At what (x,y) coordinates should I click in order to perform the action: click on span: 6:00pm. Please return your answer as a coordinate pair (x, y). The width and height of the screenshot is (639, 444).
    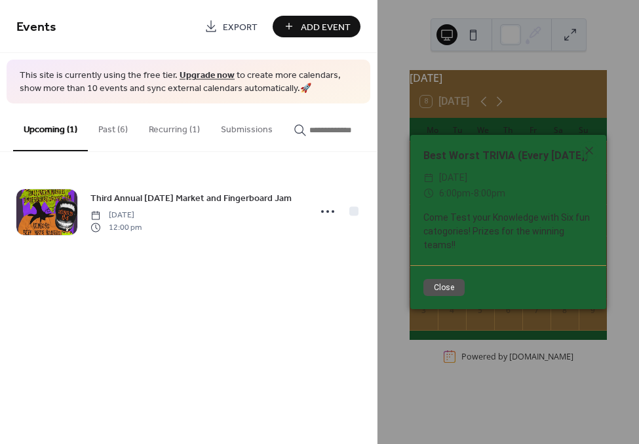
    Looking at the image, I should click on (455, 193).